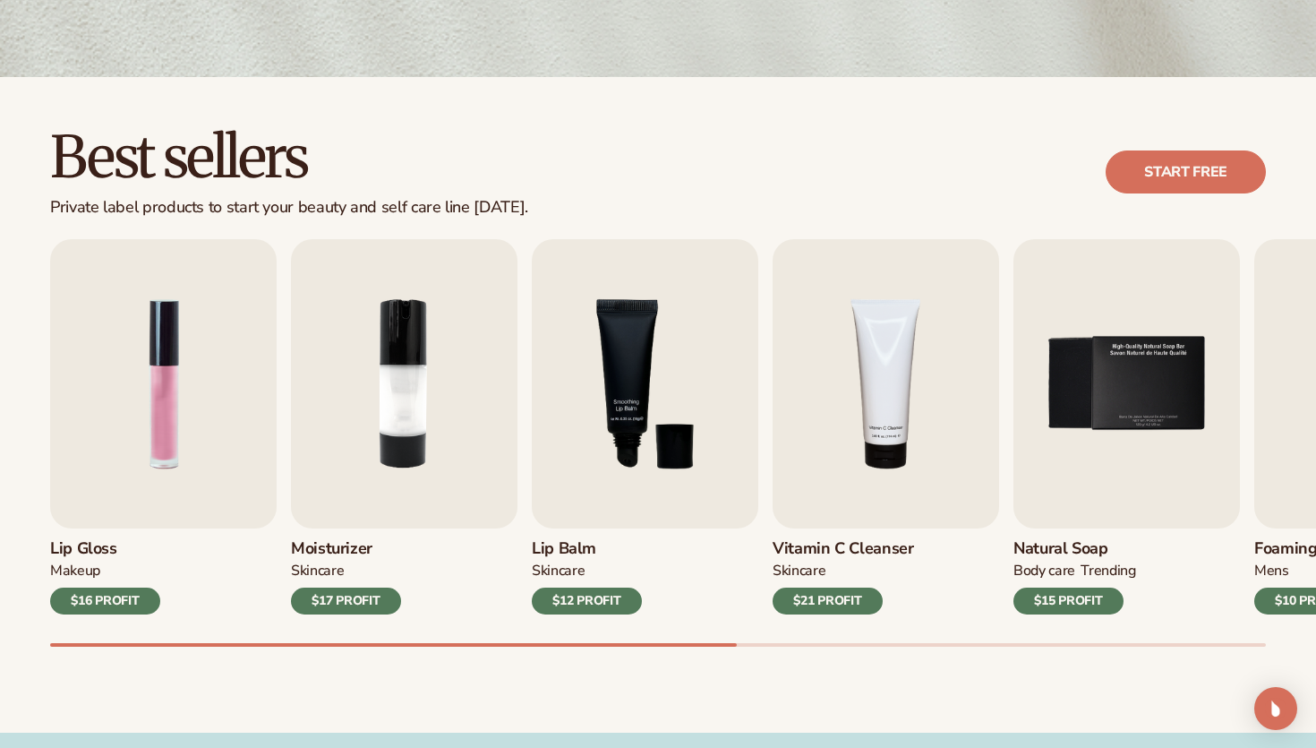 This screenshot has width=1316, height=748. What do you see at coordinates (1044, 570) in the screenshot?
I see `div: BODY Care` at bounding box center [1044, 570].